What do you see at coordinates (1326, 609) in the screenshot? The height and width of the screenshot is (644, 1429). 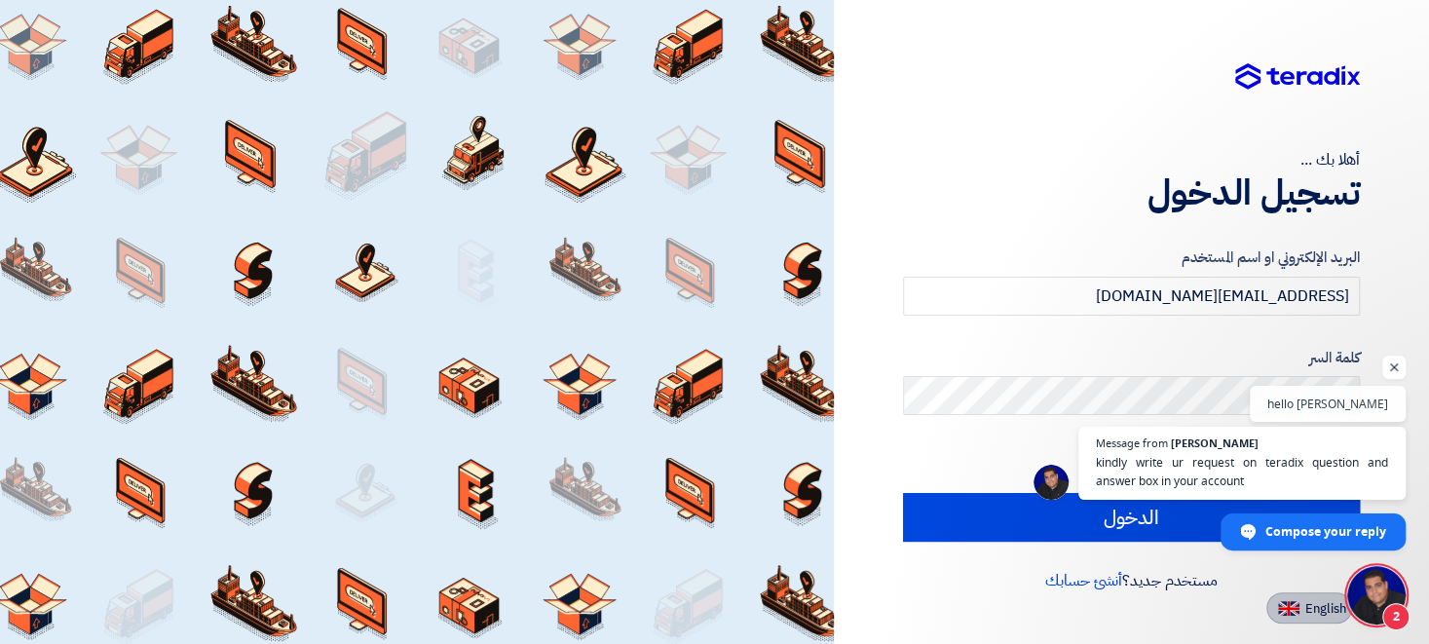 I see `span: English` at bounding box center [1326, 609].